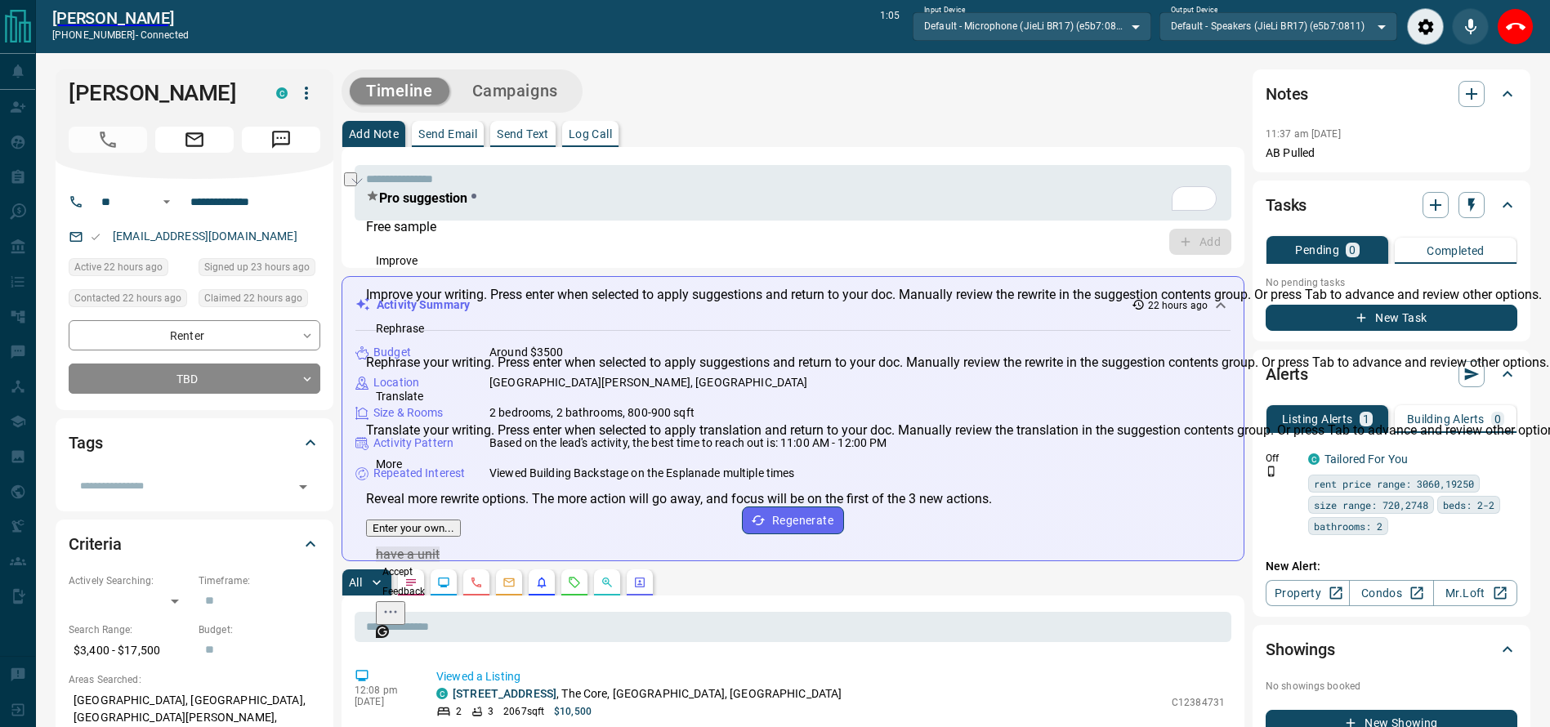 Image resolution: width=1550 pixels, height=727 pixels. I want to click on p: 2067 sqft, so click(524, 712).